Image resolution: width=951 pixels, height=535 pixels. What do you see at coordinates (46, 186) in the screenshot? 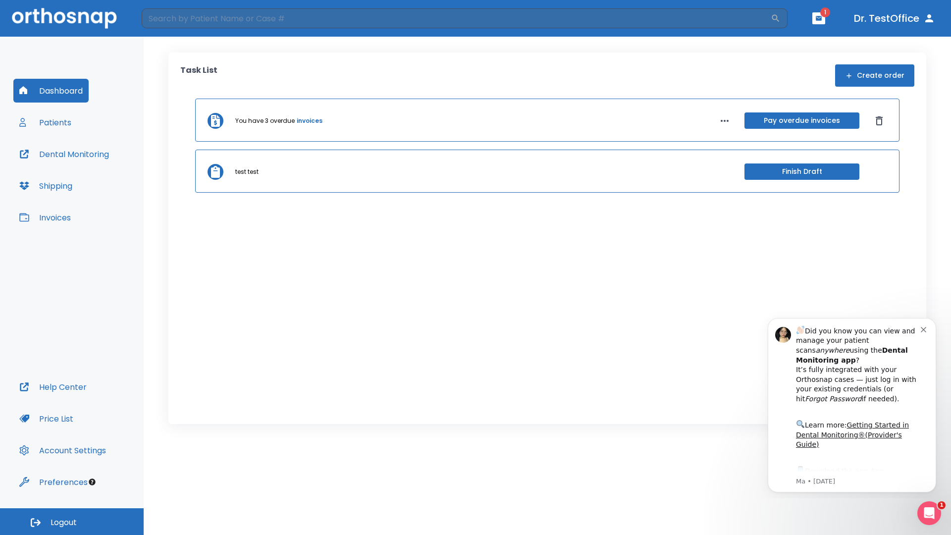
I see `a: Shipping` at bounding box center [46, 186].